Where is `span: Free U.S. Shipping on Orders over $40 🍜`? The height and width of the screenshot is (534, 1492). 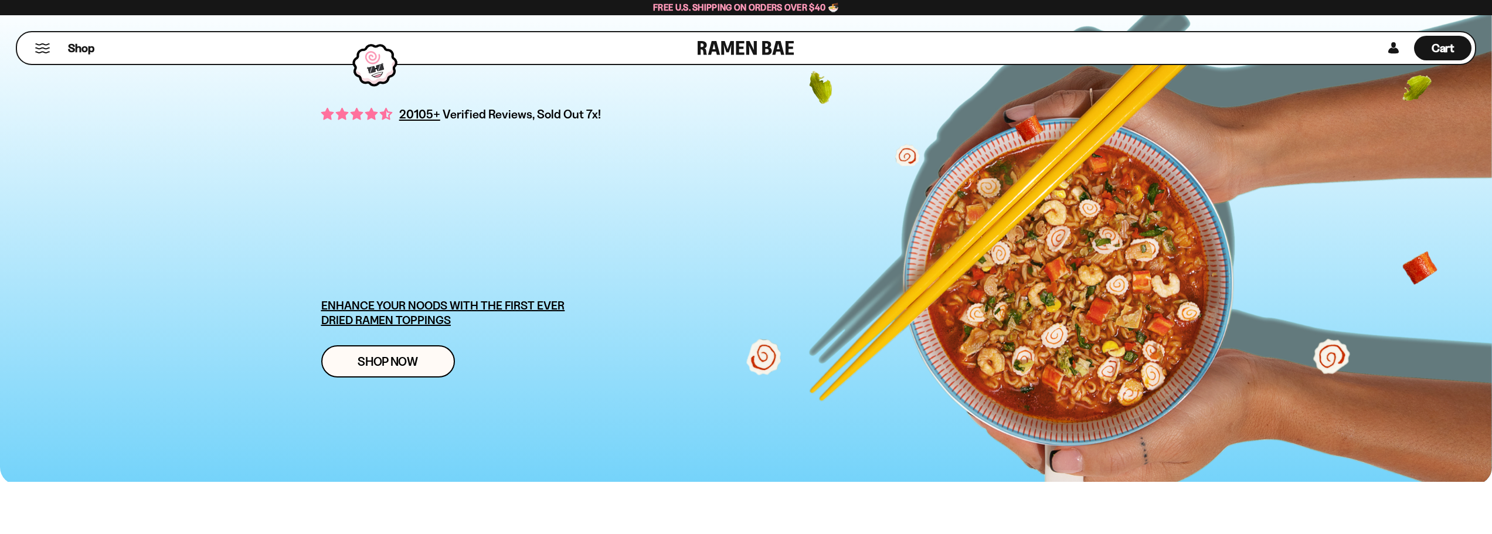 span: Free U.S. Shipping on Orders over $40 🍜 is located at coordinates (746, 7).